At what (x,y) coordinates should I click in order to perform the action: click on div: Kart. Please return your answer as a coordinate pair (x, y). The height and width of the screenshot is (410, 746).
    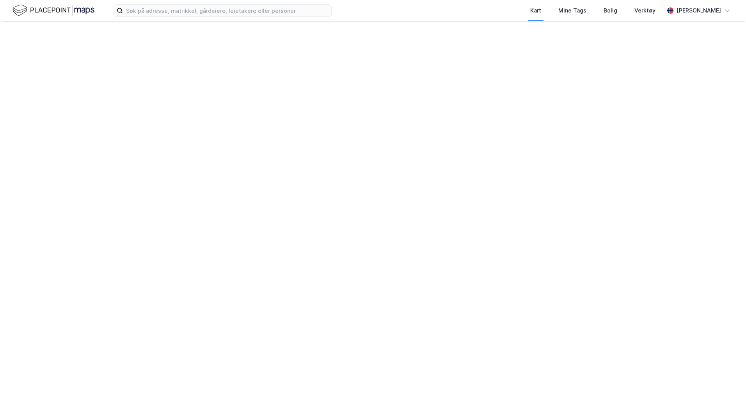
    Looking at the image, I should click on (536, 11).